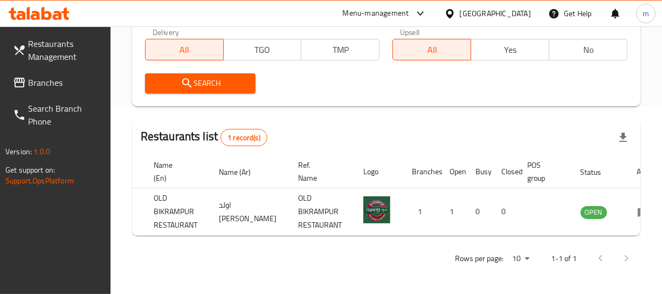  Describe the element at coordinates (244, 138) in the screenshot. I see `span: 1 record(s)` at that location.